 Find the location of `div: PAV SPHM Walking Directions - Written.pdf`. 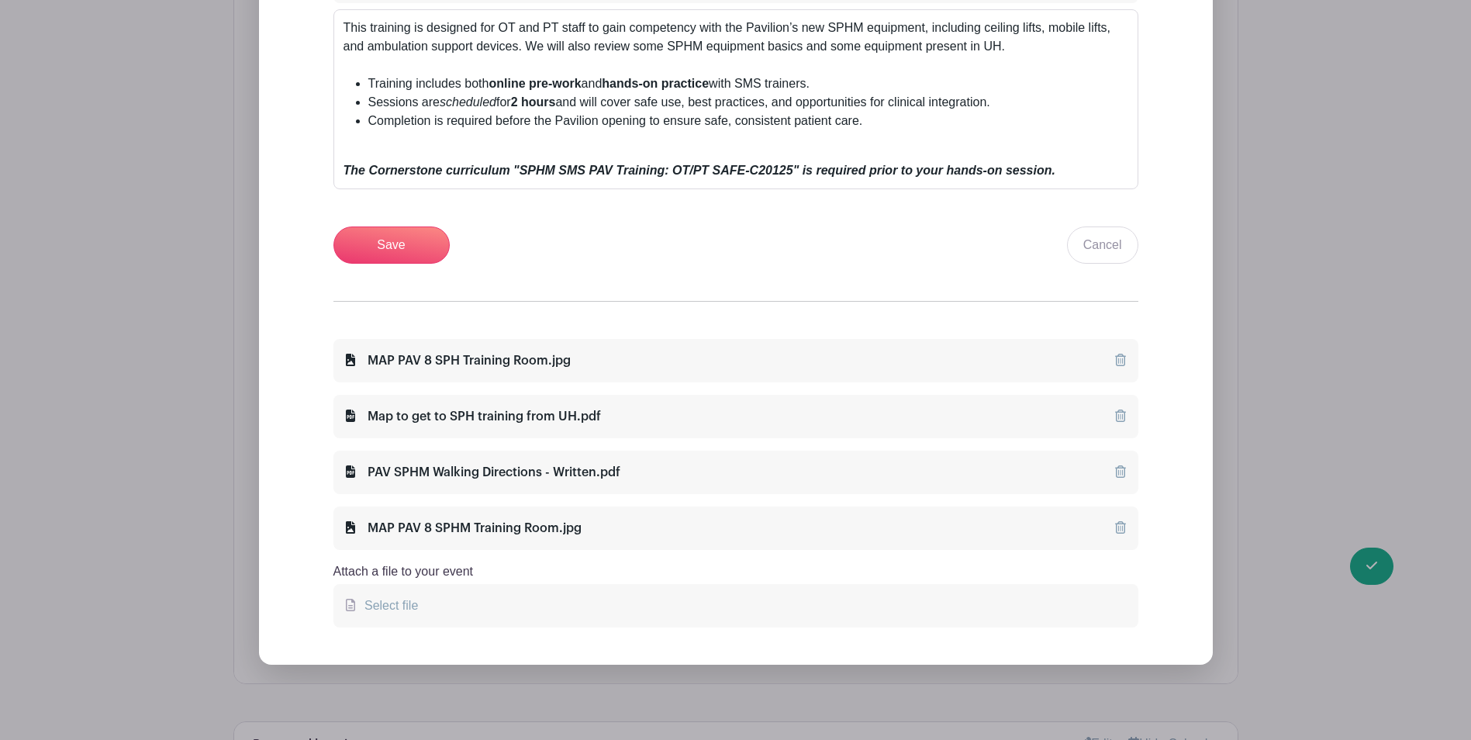

div: PAV SPHM Walking Directions - Written.pdf is located at coordinates (483, 472).